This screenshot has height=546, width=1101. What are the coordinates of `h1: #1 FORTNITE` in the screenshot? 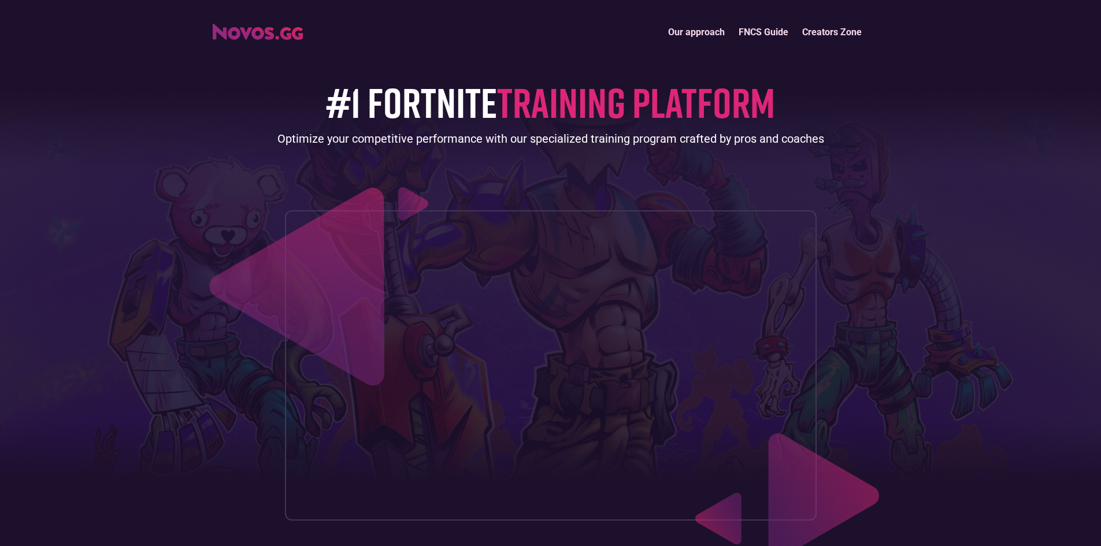 It's located at (550, 102).